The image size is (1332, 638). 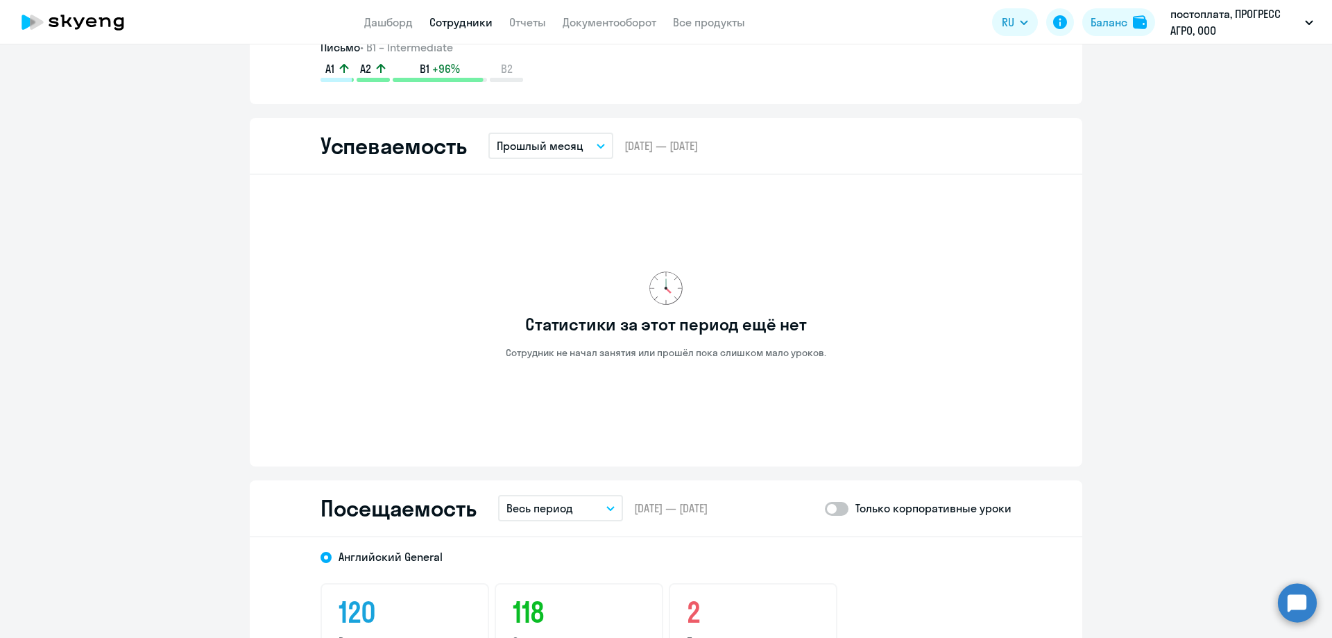 I want to click on a: Все продукты, so click(x=709, y=22).